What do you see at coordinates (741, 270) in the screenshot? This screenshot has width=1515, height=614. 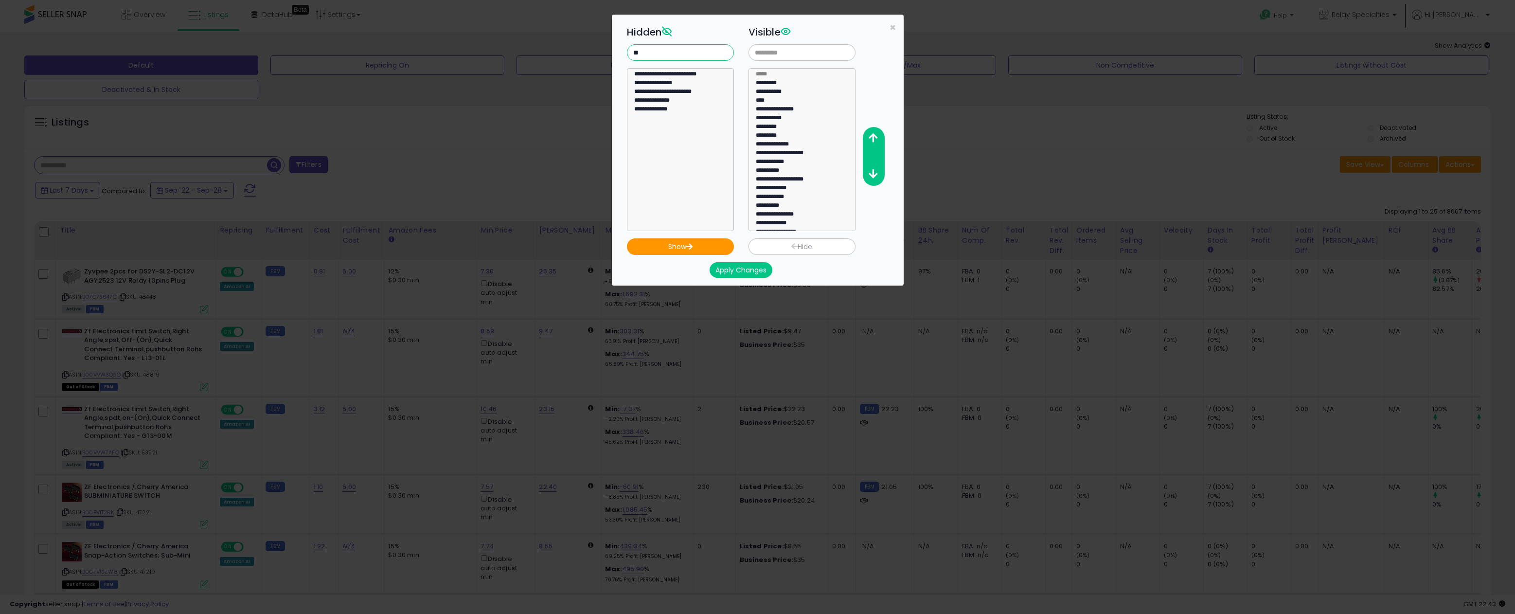 I see `button: Apply Changes` at bounding box center [741, 270].